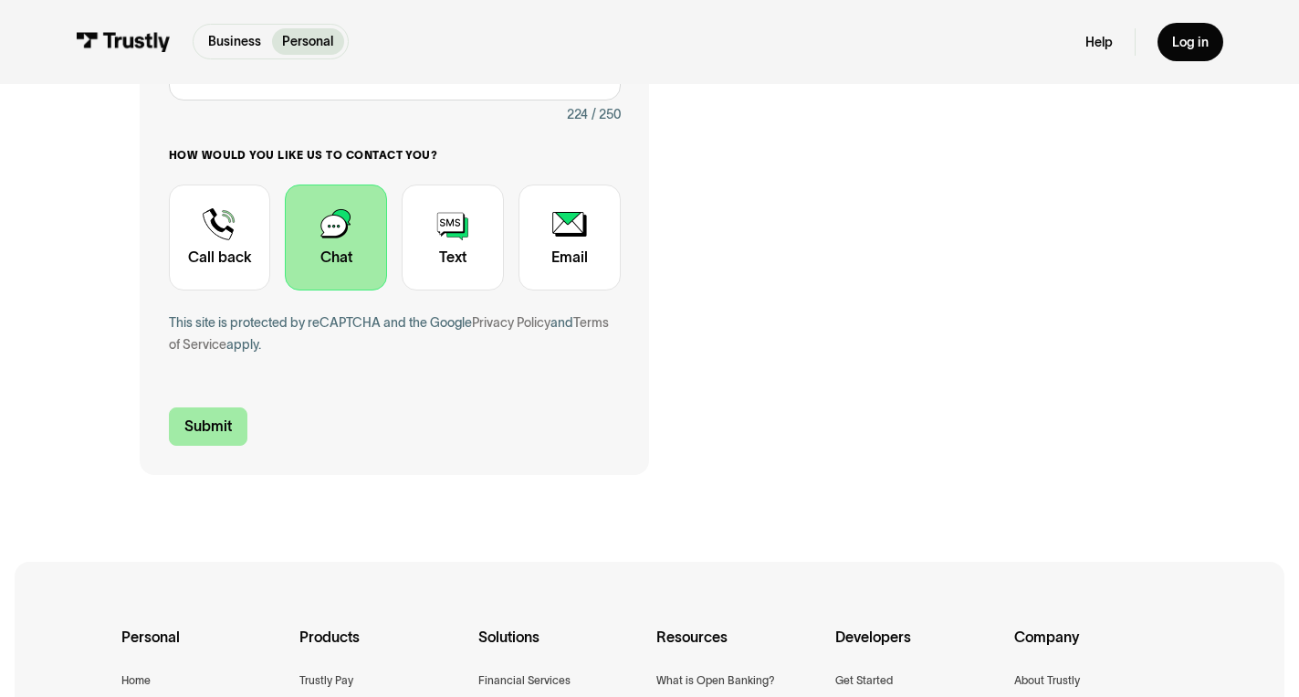  What do you see at coordinates (308, 41) in the screenshot?
I see `p: Personal` at bounding box center [308, 41].